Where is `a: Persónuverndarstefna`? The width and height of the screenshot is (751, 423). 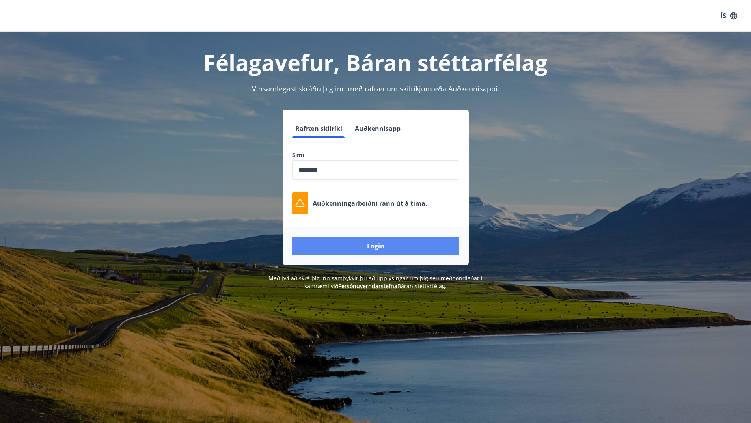
a: Persónuverndarstefna is located at coordinates (368, 286).